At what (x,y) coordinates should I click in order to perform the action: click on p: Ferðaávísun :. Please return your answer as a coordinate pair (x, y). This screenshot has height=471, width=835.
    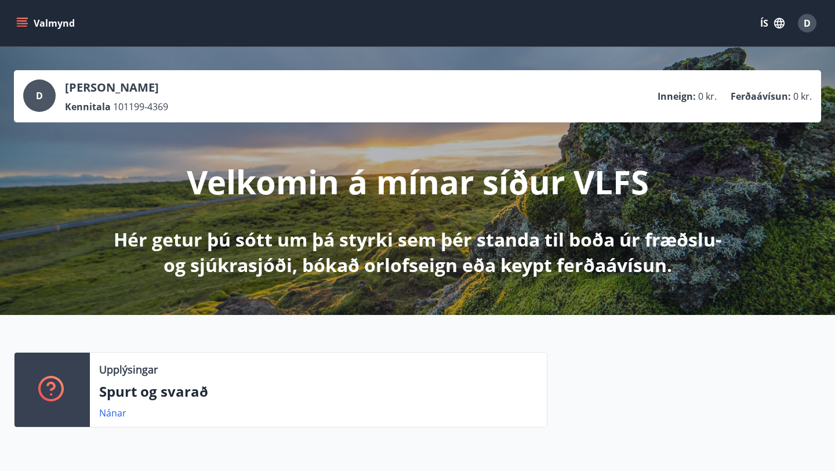
    Looking at the image, I should click on (761, 96).